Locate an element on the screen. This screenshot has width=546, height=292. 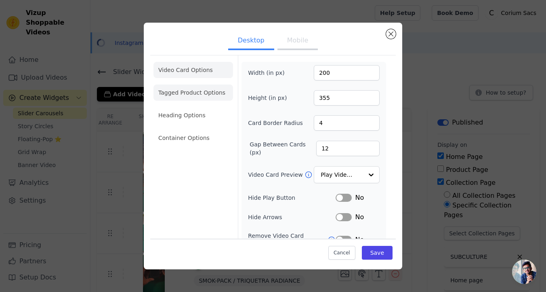
button: Save is located at coordinates (377, 252).